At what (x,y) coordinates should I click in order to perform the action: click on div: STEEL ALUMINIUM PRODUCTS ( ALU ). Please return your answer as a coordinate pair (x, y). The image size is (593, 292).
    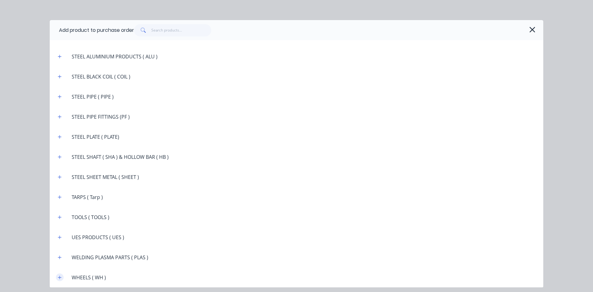
    Looking at the image, I should click on (115, 56).